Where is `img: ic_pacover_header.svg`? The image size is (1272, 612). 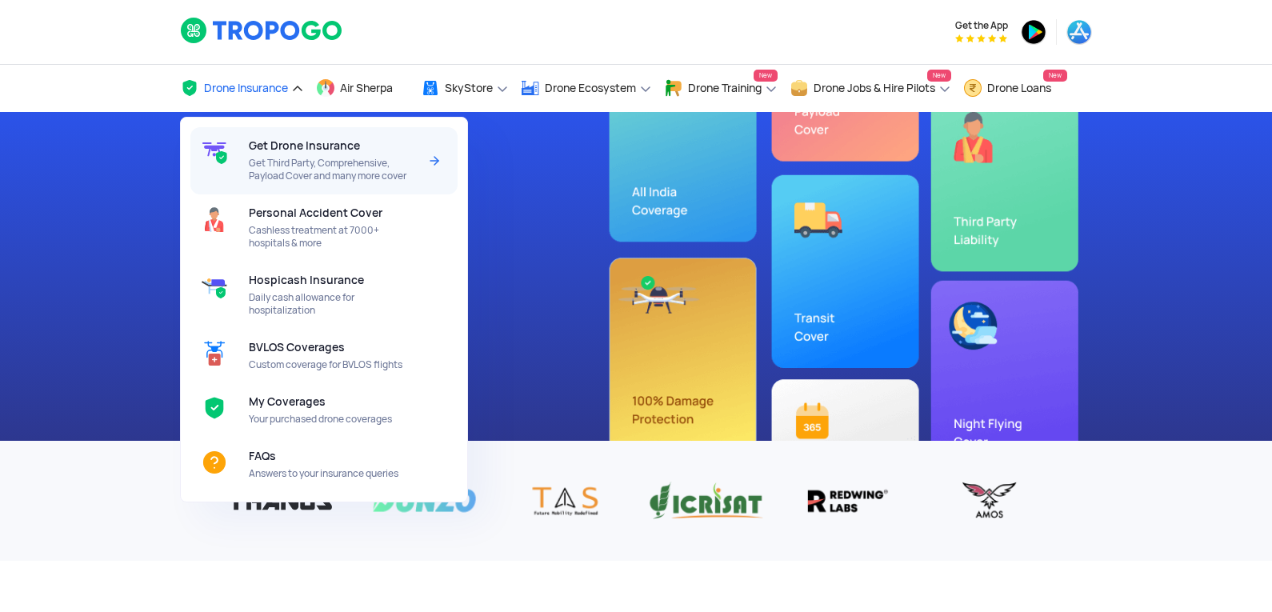 img: ic_pacover_header.svg is located at coordinates (214, 219).